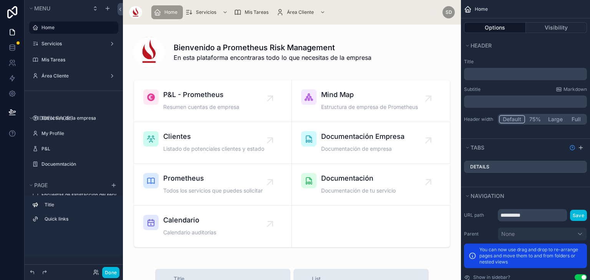 This screenshot has height=280, width=590. I want to click on button: None, so click(543, 234).